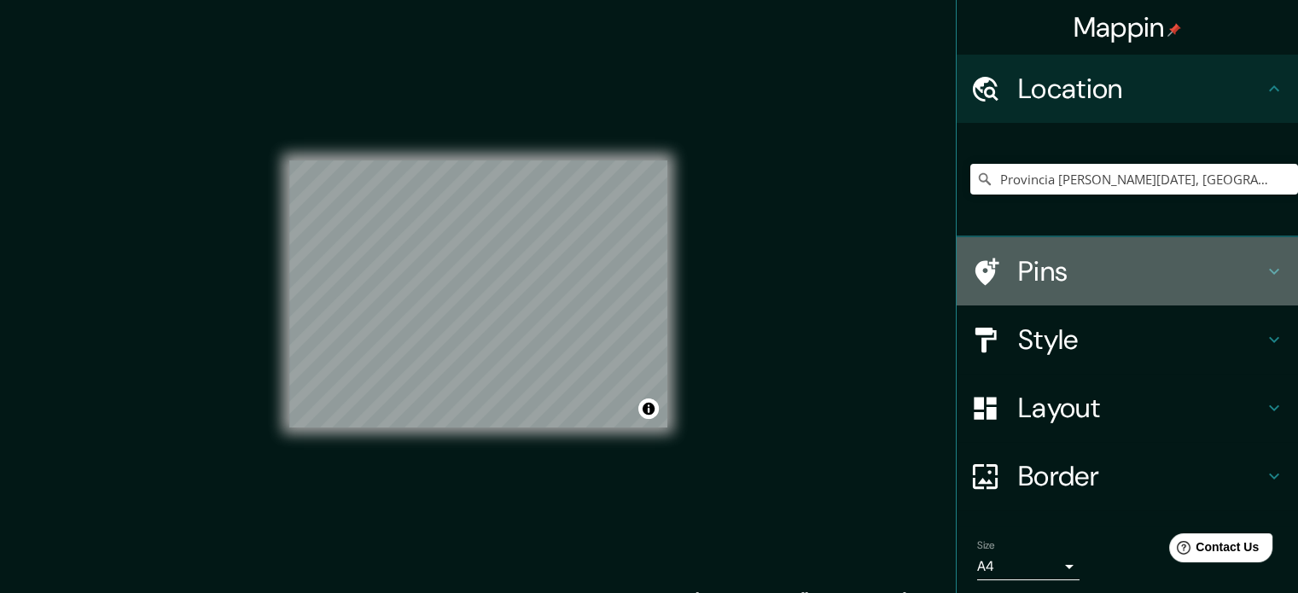  What do you see at coordinates (1141, 340) in the screenshot?
I see `h4: Style` at bounding box center [1141, 340].